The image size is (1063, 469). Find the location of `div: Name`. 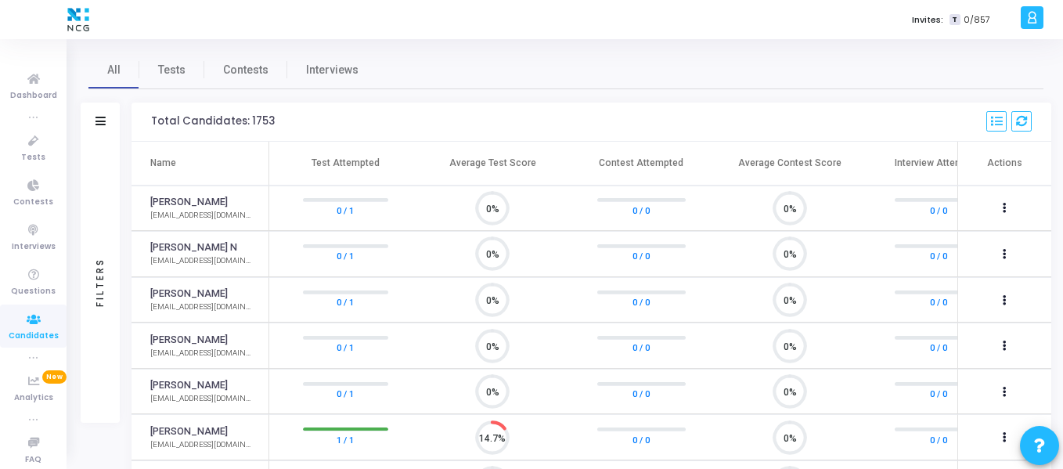

div: Name is located at coordinates (163, 163).